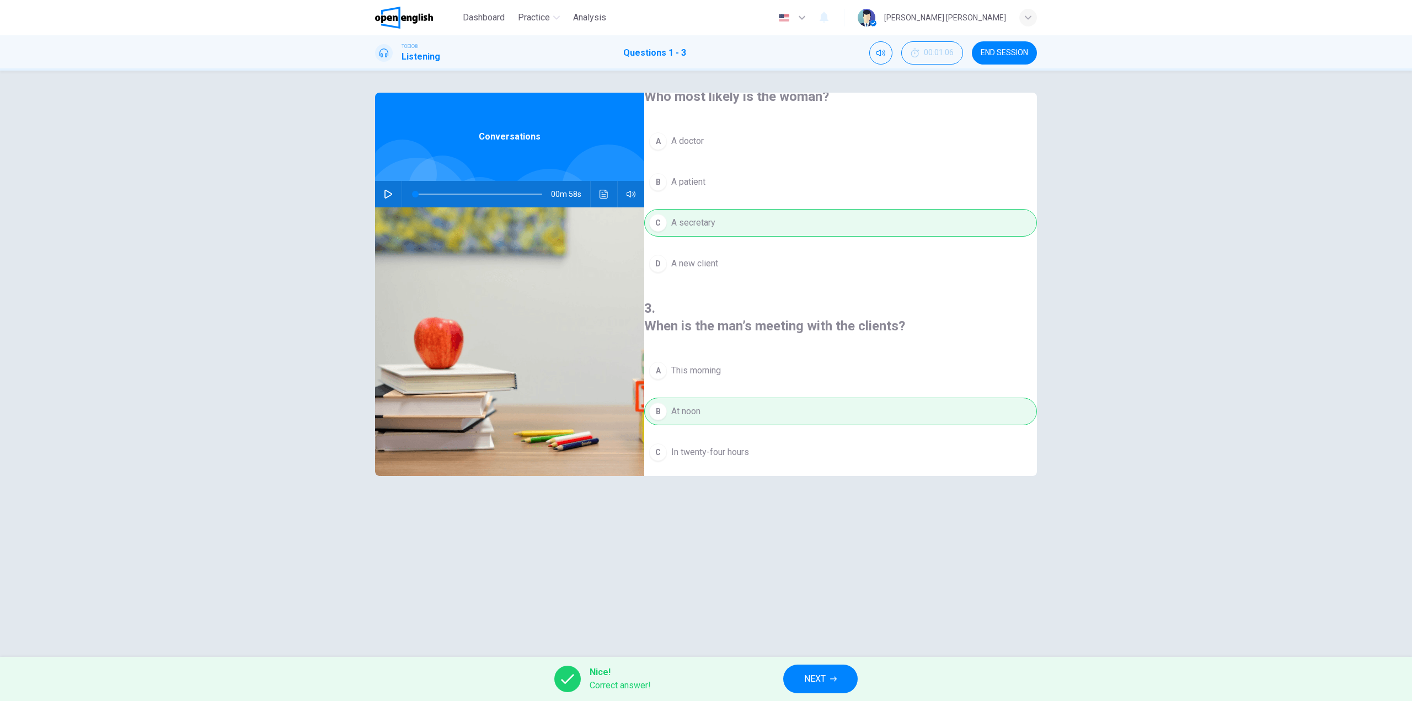  I want to click on h4: When is the man’s meeting with the clients?, so click(840, 317).